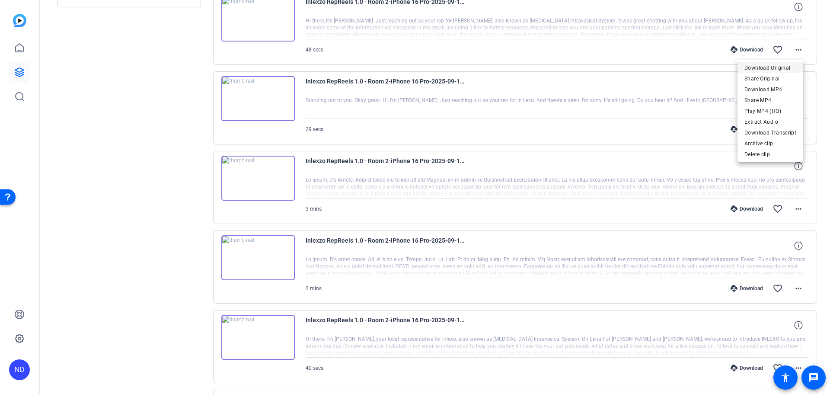 Image resolution: width=830 pixels, height=394 pixels. Describe the element at coordinates (770, 100) in the screenshot. I see `span: Share MP4` at that location.